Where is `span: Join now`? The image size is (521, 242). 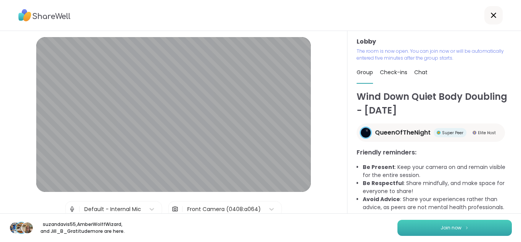
span: Join now is located at coordinates (451, 227).